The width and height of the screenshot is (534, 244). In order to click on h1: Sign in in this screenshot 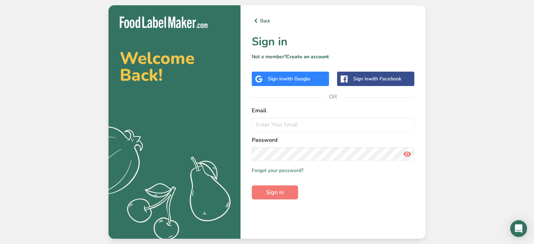, I will do `click(333, 42)`.